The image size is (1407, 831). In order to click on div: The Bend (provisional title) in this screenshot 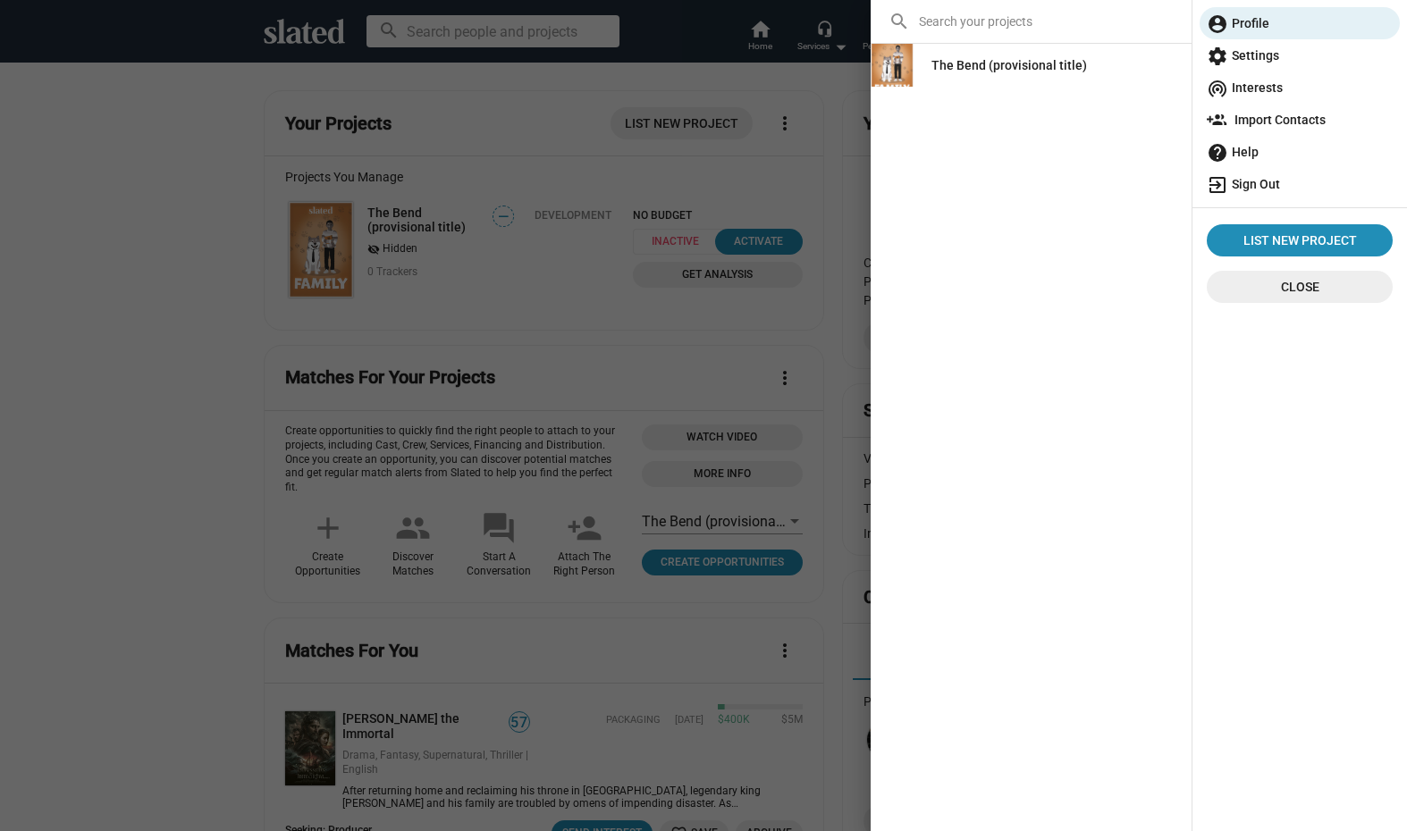, I will do `click(1009, 65)`.